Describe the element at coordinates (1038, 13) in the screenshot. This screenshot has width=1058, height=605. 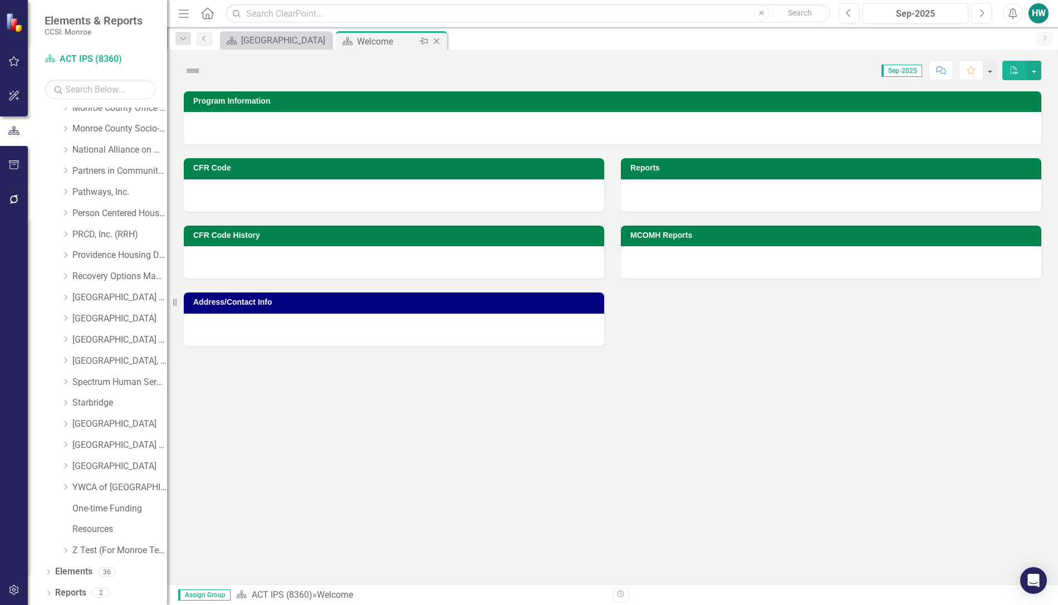
I see `button: HW` at that location.